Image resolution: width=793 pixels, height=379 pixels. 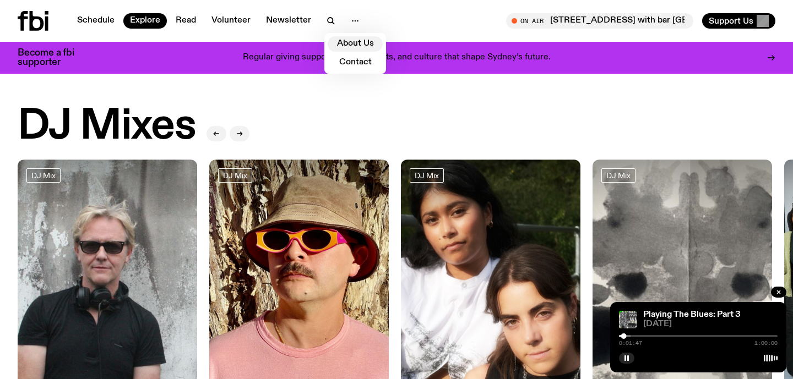 I want to click on a: About Us, so click(x=355, y=44).